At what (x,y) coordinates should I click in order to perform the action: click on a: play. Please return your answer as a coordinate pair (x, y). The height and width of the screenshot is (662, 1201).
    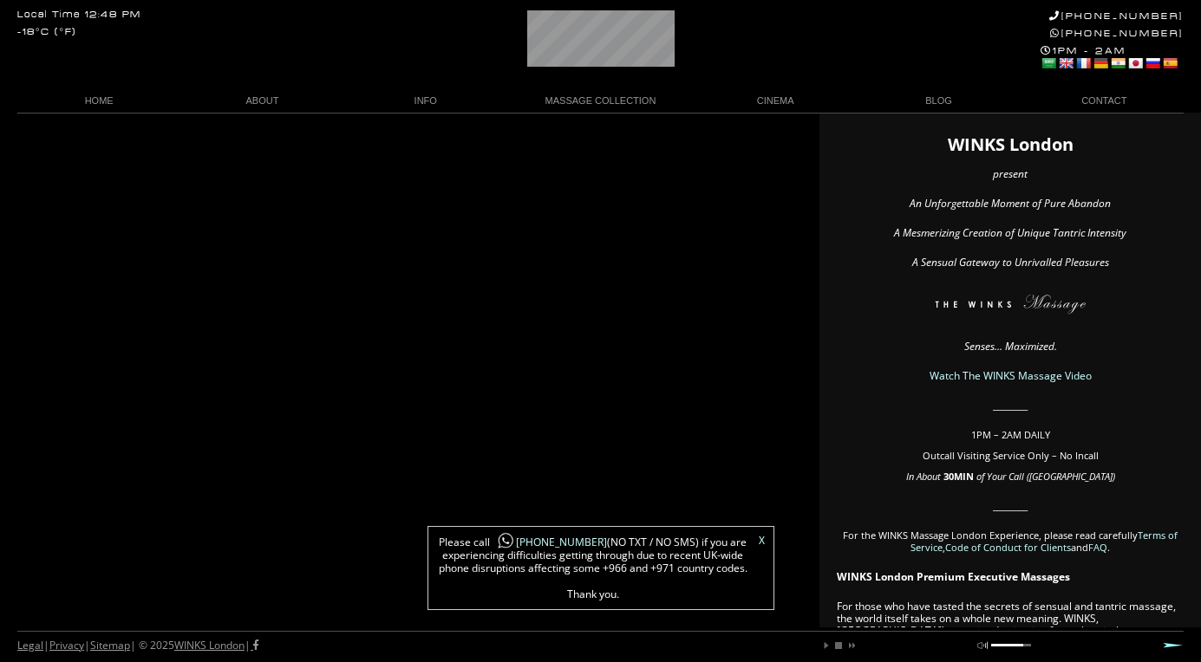
    Looking at the image, I should click on (826, 646).